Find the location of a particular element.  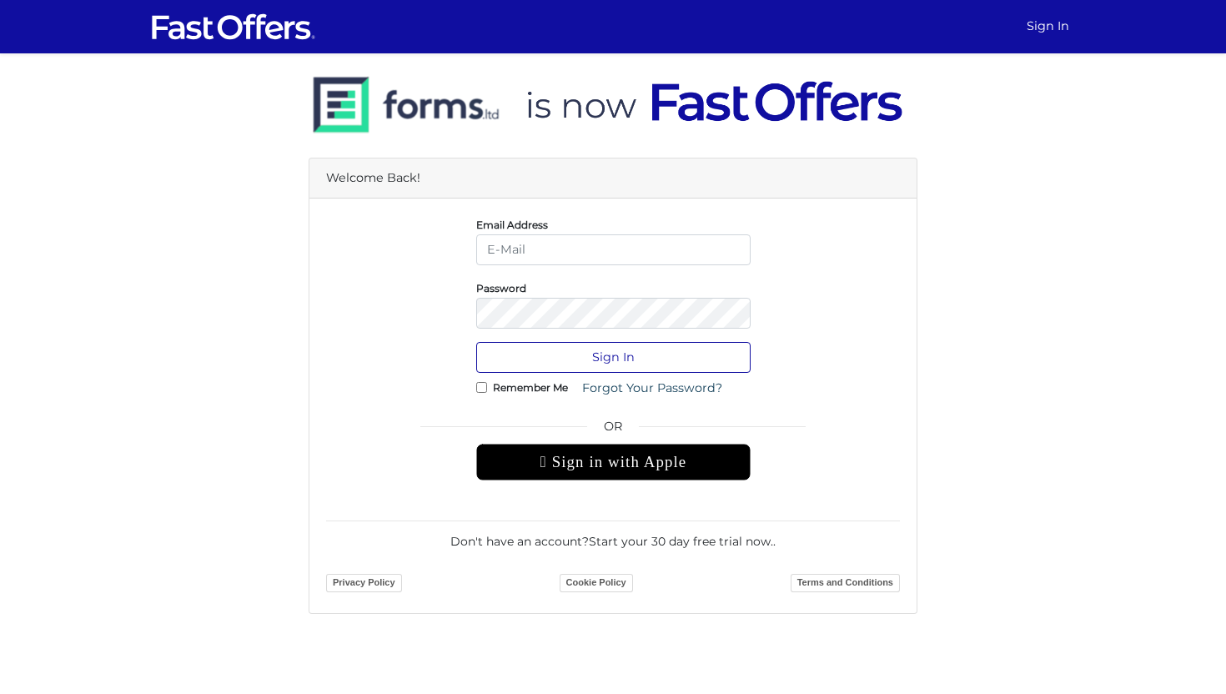

label: Email Address is located at coordinates (512, 224).